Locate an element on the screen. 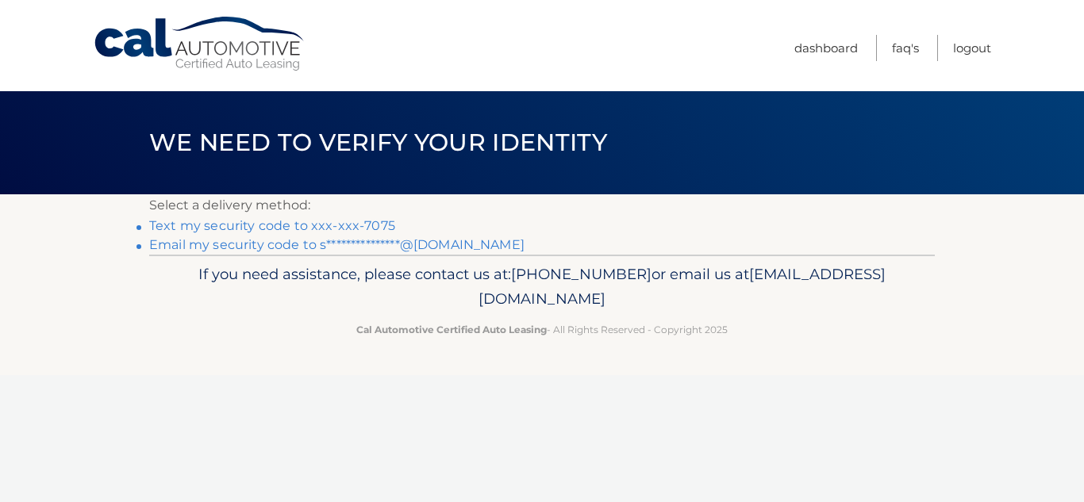  p: - All Rights Reserved - Copyright 2025 is located at coordinates (542, 329).